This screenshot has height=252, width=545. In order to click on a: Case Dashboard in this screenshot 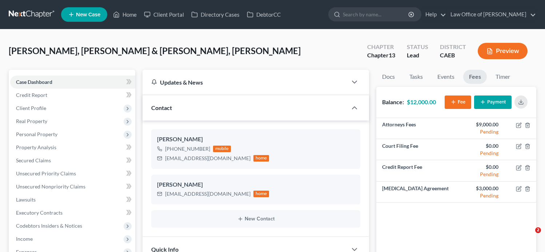, I will do `click(73, 82)`.